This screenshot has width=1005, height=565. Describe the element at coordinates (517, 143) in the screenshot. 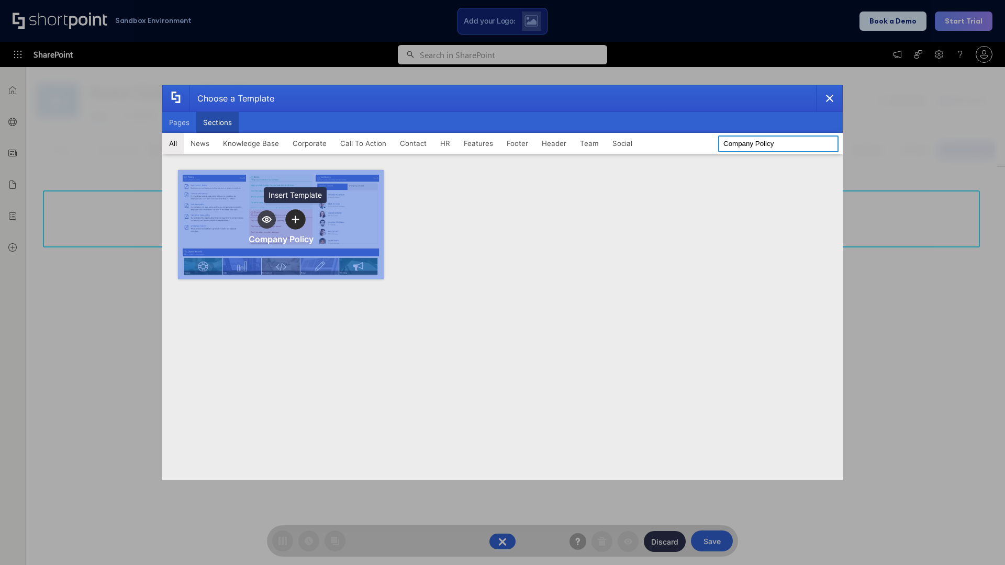

I see `button: Footer` at that location.